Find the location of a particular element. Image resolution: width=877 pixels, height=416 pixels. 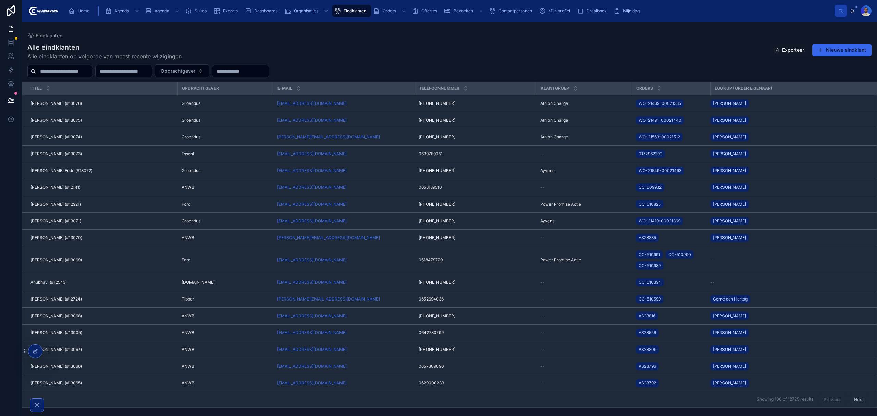

a: Ford is located at coordinates (225, 204).